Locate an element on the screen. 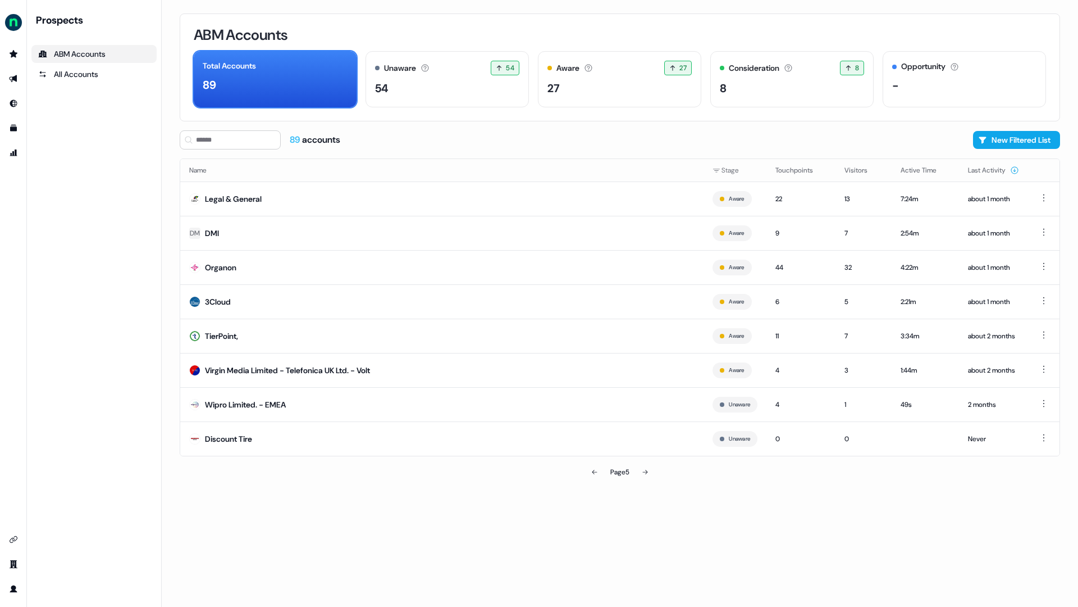 The width and height of the screenshot is (1078, 607). a: All accounts is located at coordinates (94, 74).